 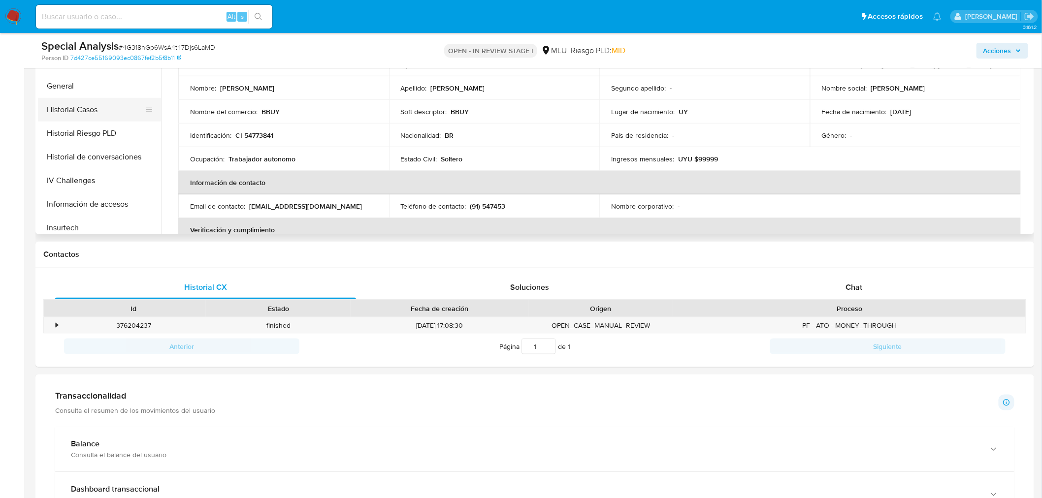 I want to click on p: Teléfono de contacto :, so click(x=433, y=206).